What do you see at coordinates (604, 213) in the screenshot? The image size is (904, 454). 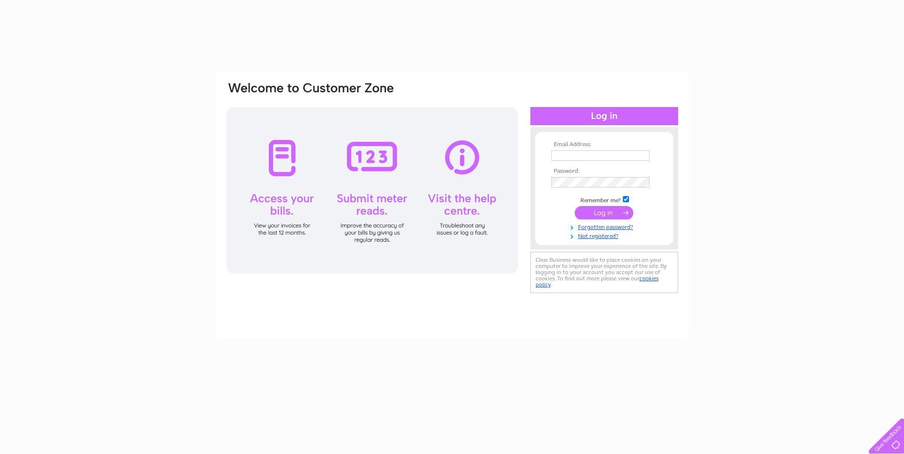 I see `input: Submit` at bounding box center [604, 213].